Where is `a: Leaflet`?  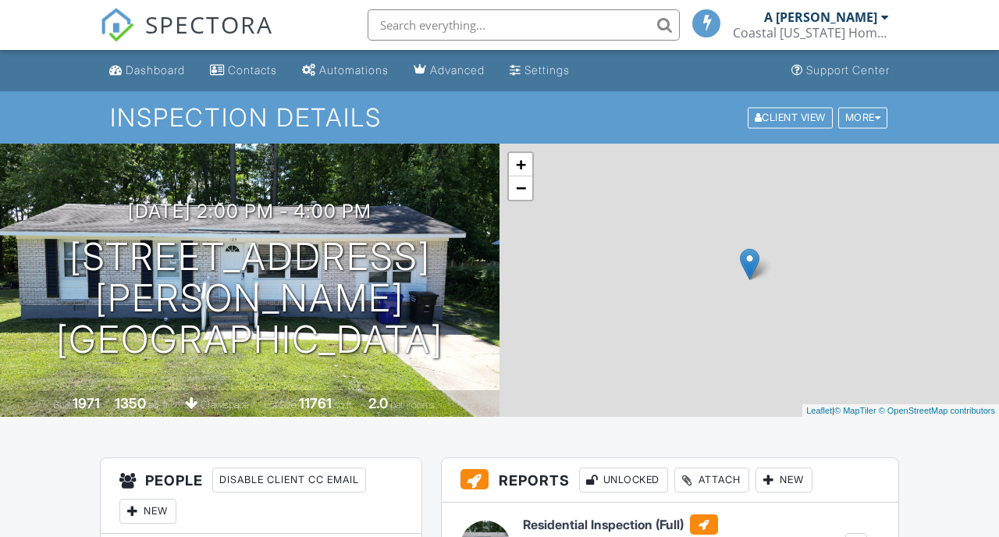 a: Leaflet is located at coordinates (819, 410).